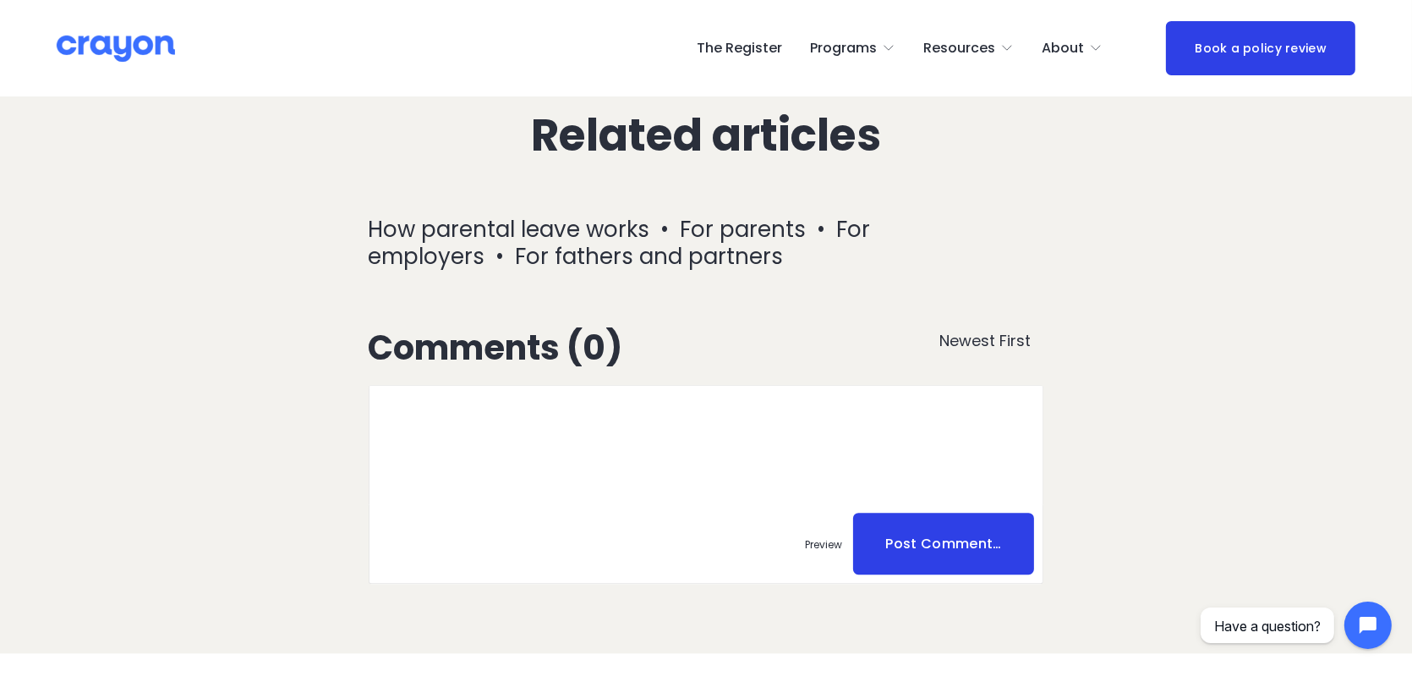  What do you see at coordinates (739, 48) in the screenshot?
I see `a: The Register` at bounding box center [739, 48].